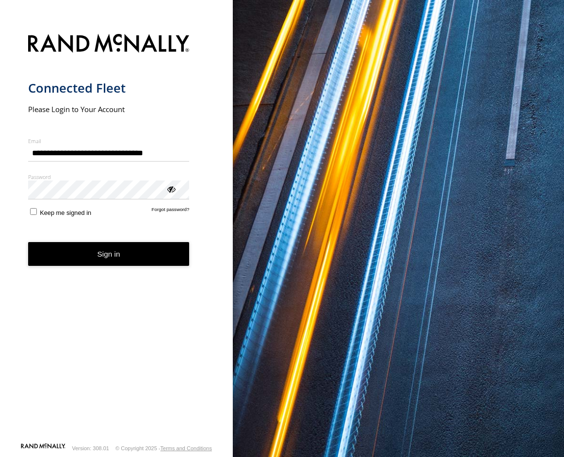 This screenshot has height=457, width=564. I want to click on input: Keep me signed in, so click(33, 211).